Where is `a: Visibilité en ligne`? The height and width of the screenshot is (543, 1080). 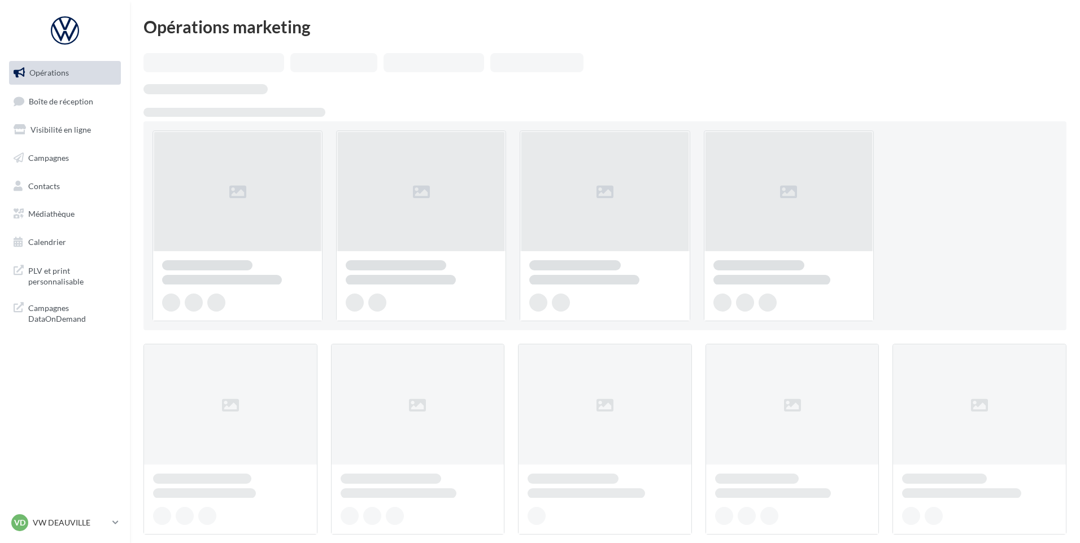
a: Visibilité en ligne is located at coordinates (65, 130).